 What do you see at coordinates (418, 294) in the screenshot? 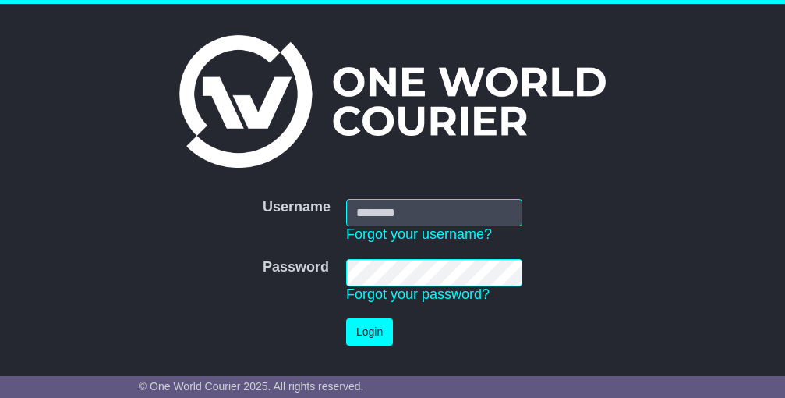
I see `a: Forgot your password?` at bounding box center [418, 294].